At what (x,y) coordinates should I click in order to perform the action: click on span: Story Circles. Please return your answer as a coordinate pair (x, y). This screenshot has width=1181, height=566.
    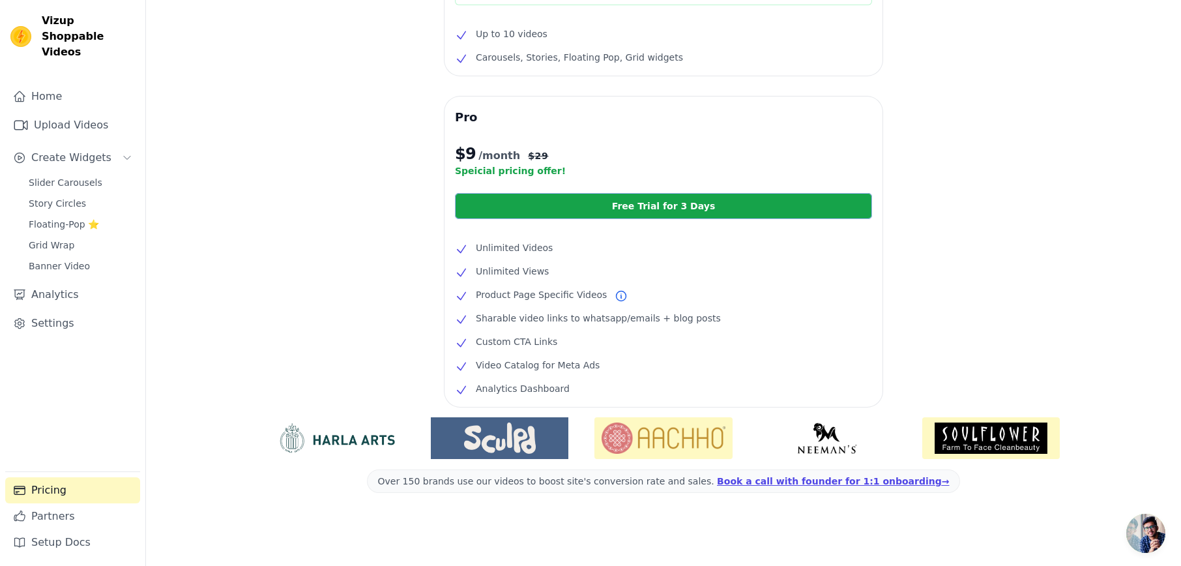
    Looking at the image, I should click on (57, 203).